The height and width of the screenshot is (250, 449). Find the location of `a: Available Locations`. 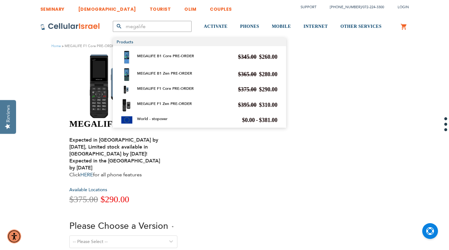

a: Available Locations is located at coordinates (88, 189).